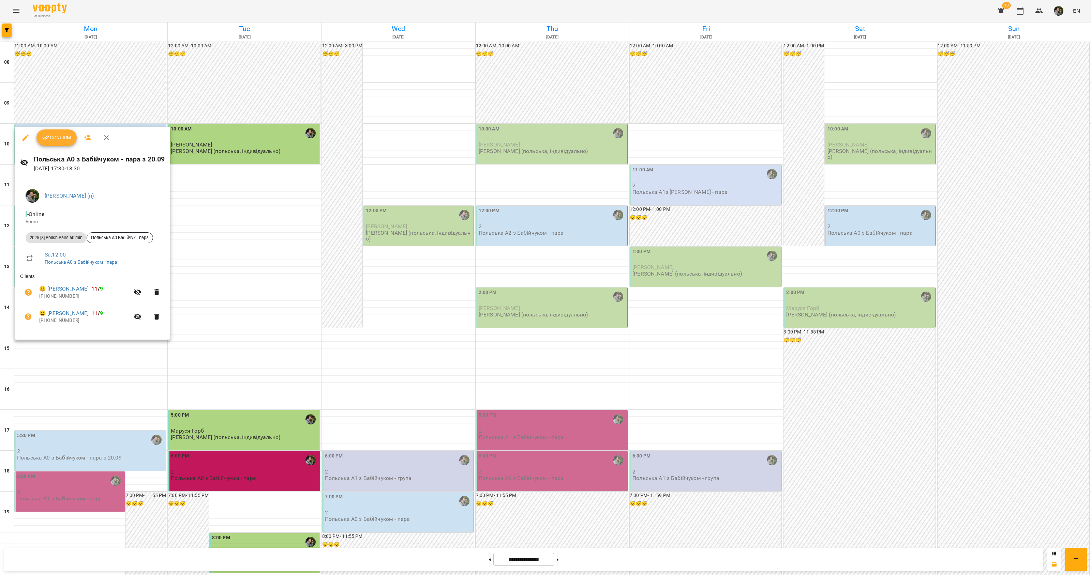 This screenshot has width=1091, height=575. Describe the element at coordinates (32, 196) in the screenshot. I see `img: 70cfbdc3d9a863d38abe8aa8a76b24f3.JPG` at that location.